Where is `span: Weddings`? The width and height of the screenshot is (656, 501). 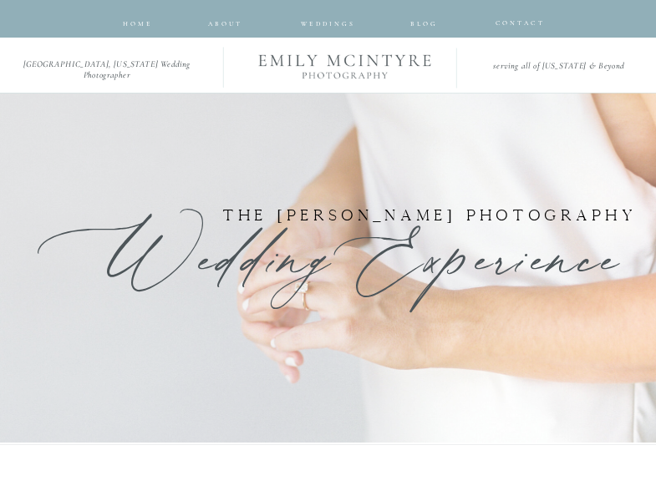 span: Weddings is located at coordinates (328, 23).